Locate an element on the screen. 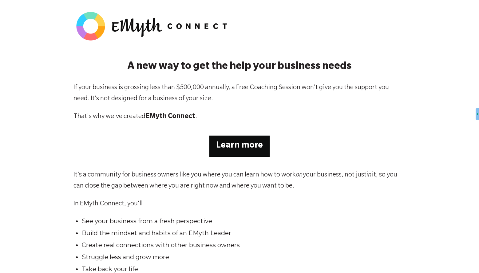 Image resolution: width=479 pixels, height=273 pixels. p: That's why we've created . is located at coordinates (239, 117).